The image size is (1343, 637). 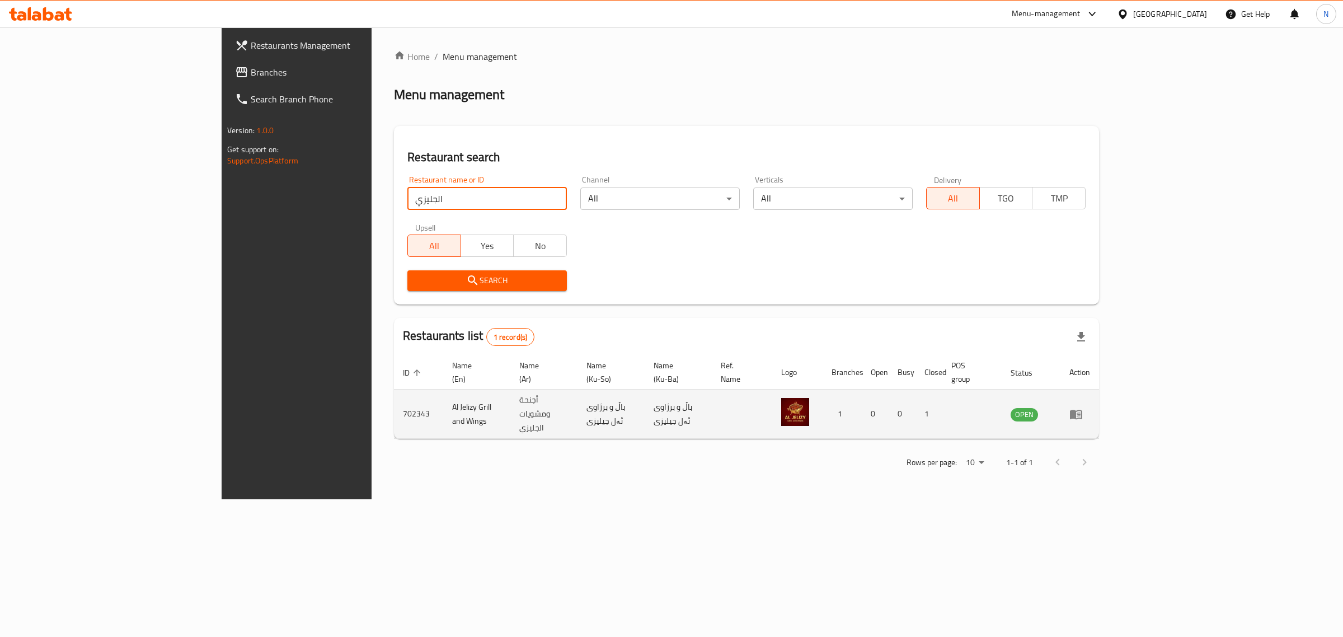 I want to click on a: Search Branch Phone, so click(x=336, y=99).